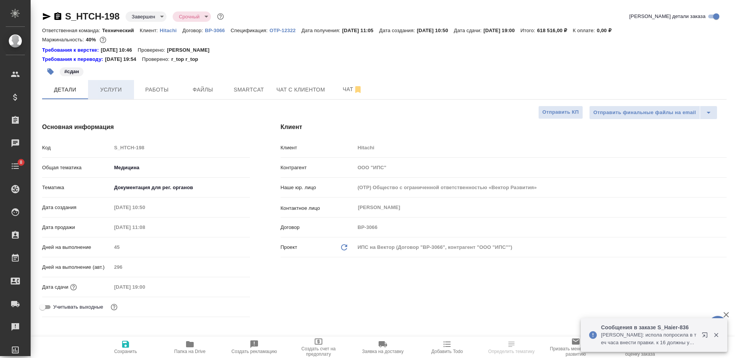 Image resolution: width=735 pixels, height=358 pixels. I want to click on button: Призвать менеджера по развитию, so click(576, 347).